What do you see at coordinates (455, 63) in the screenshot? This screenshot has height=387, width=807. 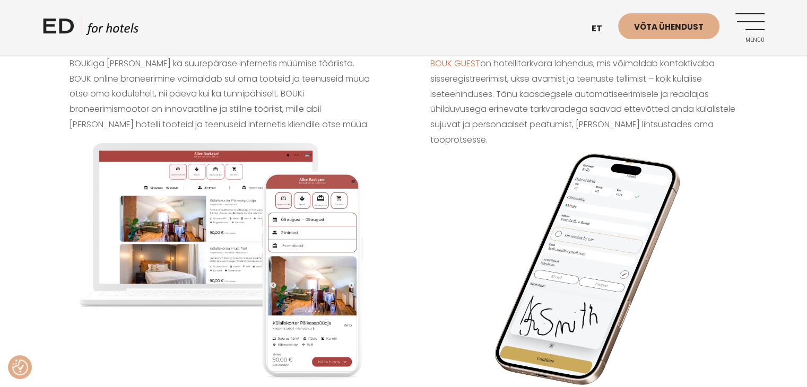 I see `a: BOUK GUEST` at bounding box center [455, 63].